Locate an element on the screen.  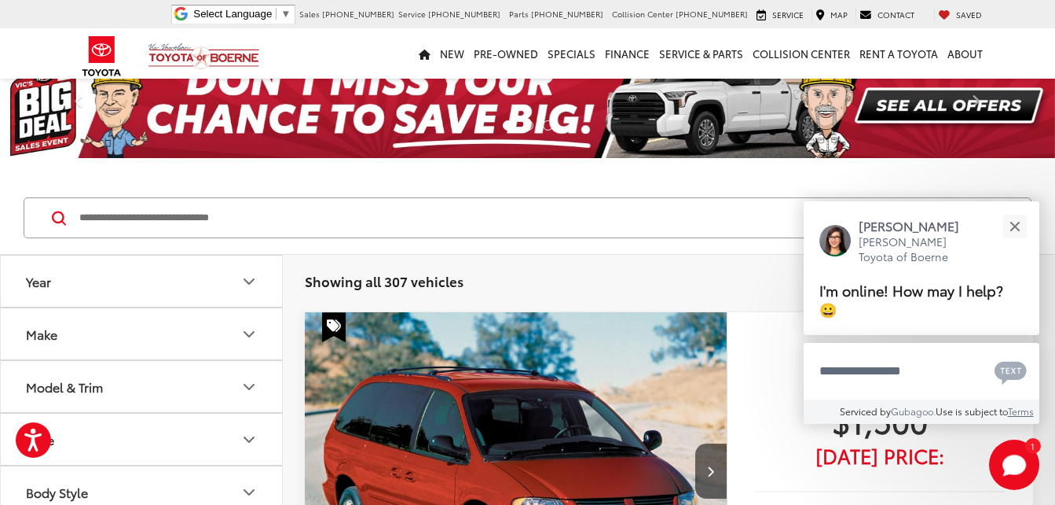
a: Select Language​ is located at coordinates (242, 13).